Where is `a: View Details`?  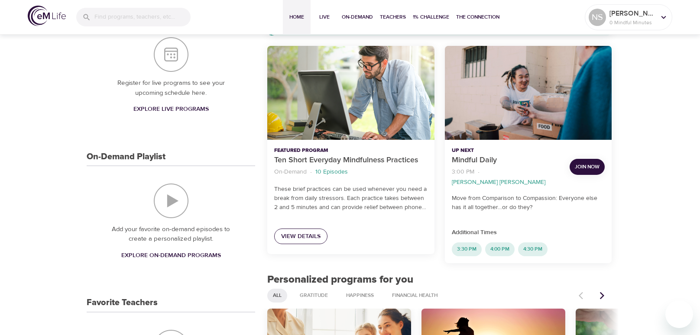 a: View Details is located at coordinates (301, 236).